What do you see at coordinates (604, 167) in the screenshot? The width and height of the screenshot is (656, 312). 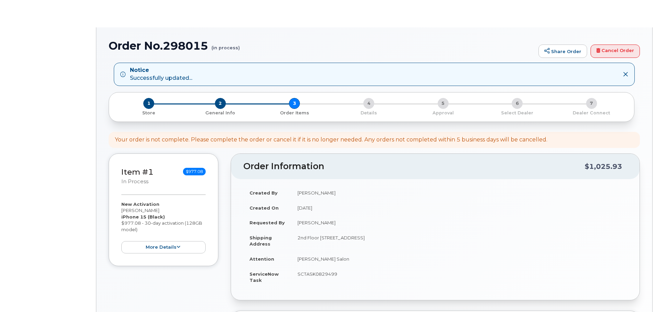 I see `div: $1,025.93` at bounding box center [604, 167].